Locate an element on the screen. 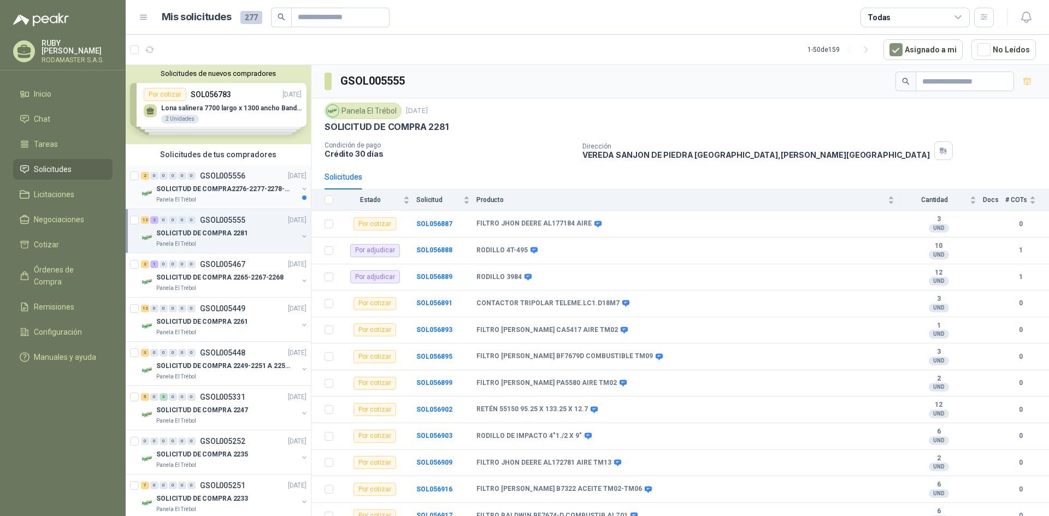  p: SOLICITUD DE COMPRA 2261 is located at coordinates (202, 322).